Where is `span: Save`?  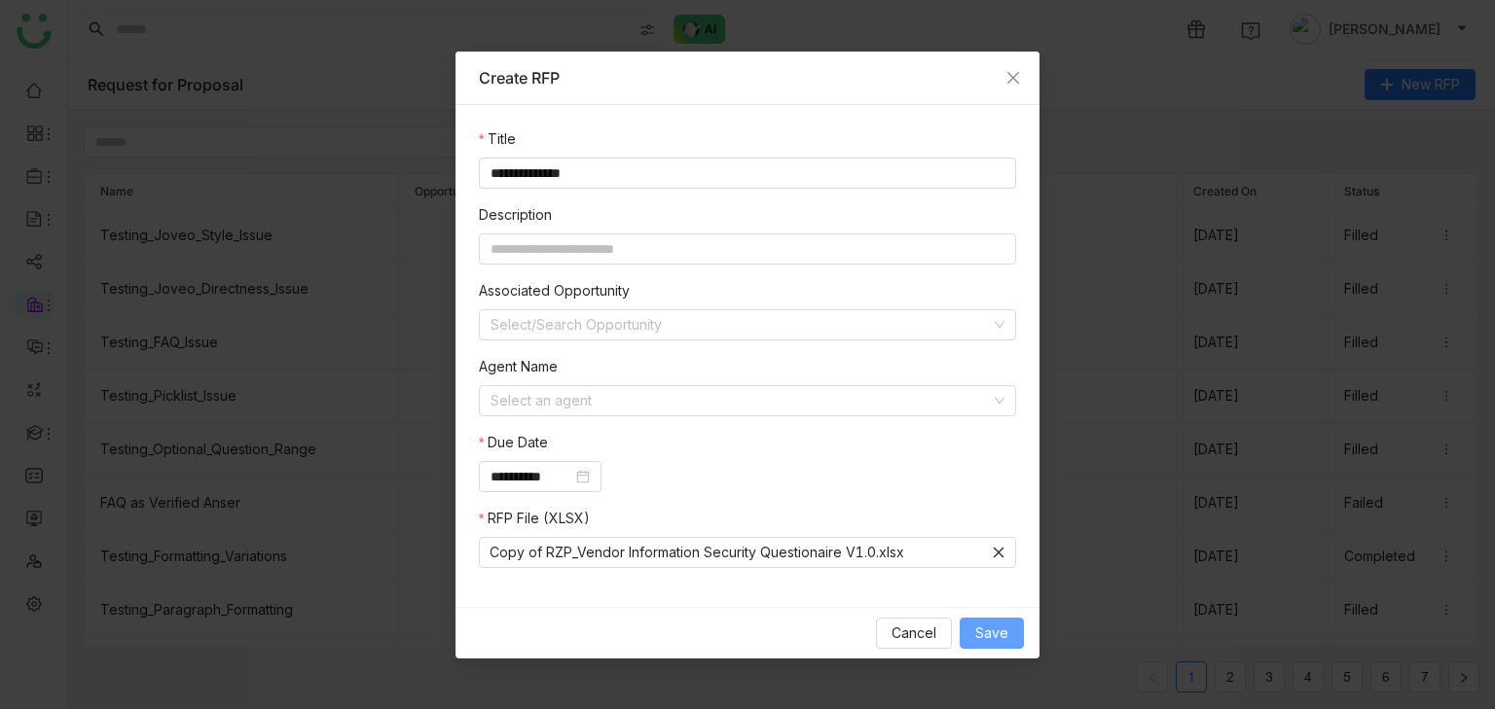 span: Save is located at coordinates (992, 634).